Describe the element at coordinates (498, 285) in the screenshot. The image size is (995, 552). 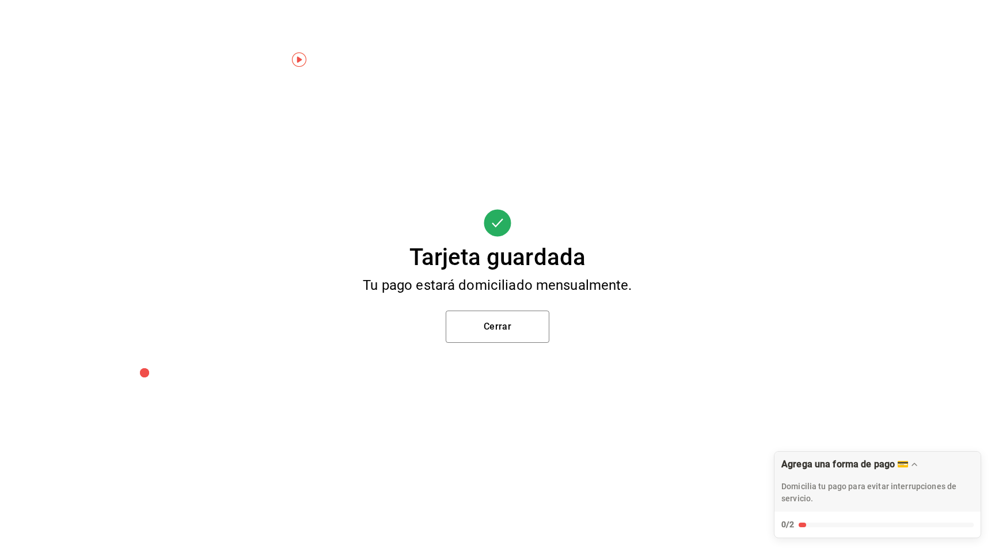
I see `div: Tu pago estará domiciliado mensualmente.` at that location.